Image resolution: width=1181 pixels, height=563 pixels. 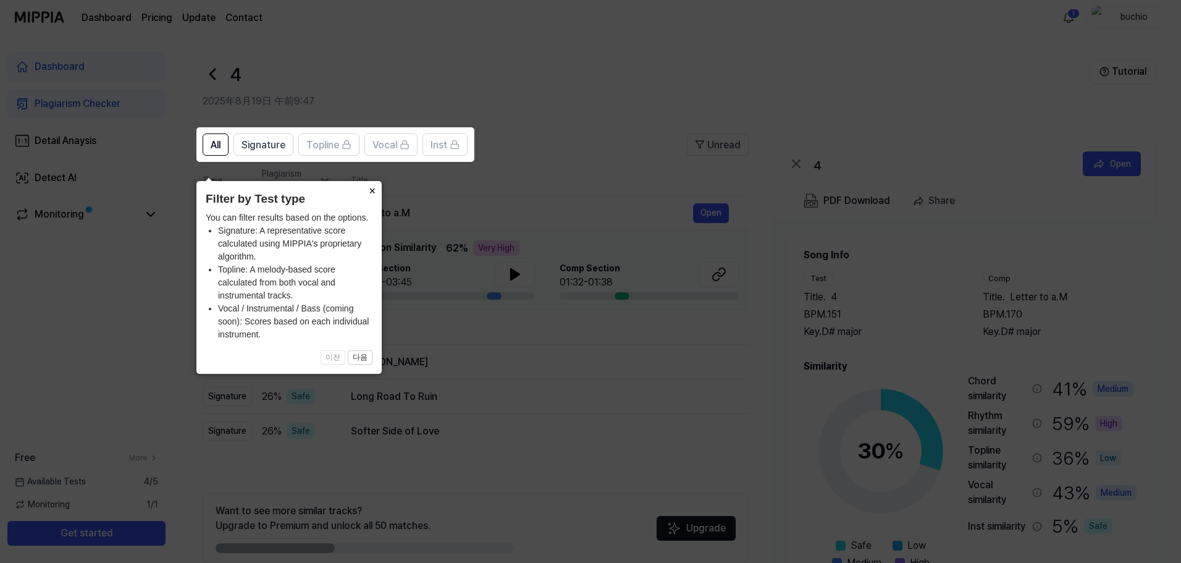 I want to click on button: Signature, so click(x=263, y=145).